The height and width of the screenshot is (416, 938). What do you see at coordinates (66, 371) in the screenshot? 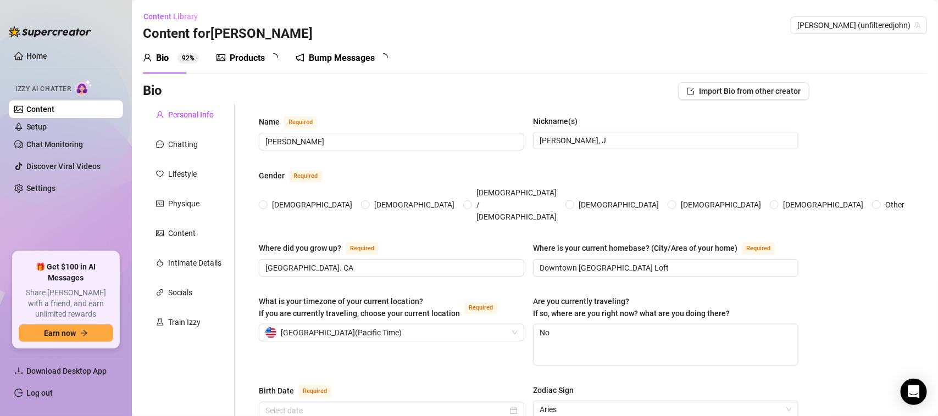
I see `span: Download Desktop App` at bounding box center [66, 371].